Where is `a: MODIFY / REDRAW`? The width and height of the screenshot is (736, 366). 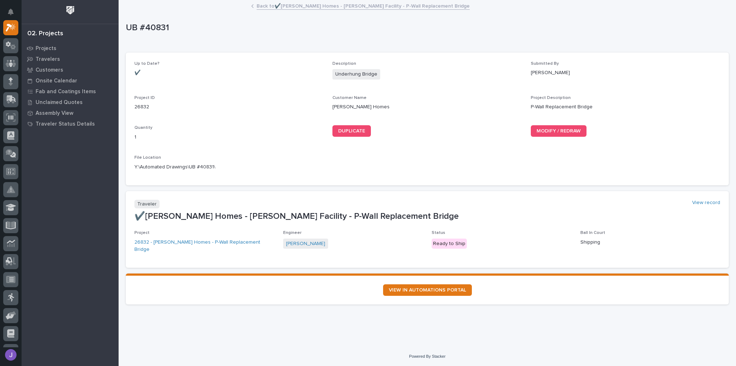
a: MODIFY / REDRAW is located at coordinates (559, 131).